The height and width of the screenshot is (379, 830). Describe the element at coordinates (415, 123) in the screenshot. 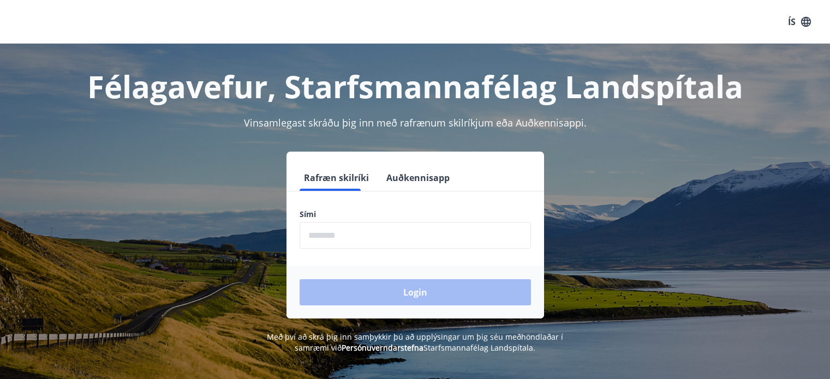

I see `span: Vinsamlegast skráðu þig inn með rafrænum skilríkjum eða Auðkennisappi.` at that location.